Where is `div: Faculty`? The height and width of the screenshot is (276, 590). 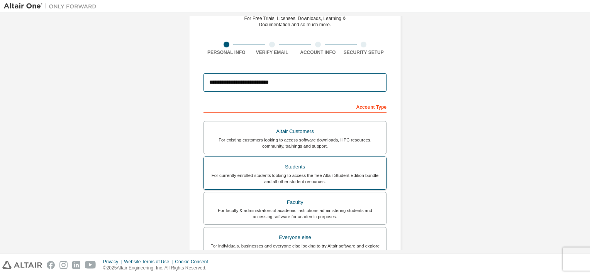
div: Faculty is located at coordinates (295, 203).